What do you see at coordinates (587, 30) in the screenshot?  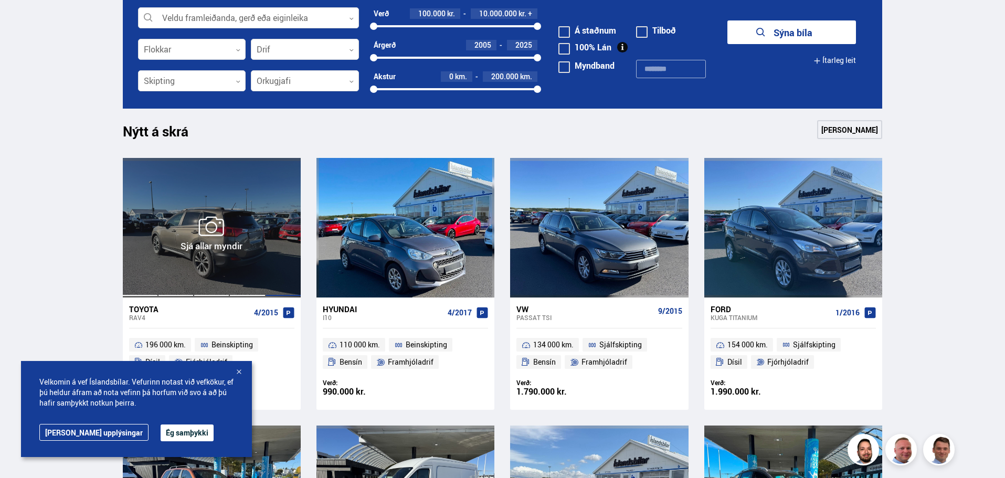 I see `label: Á staðnum` at bounding box center [587, 30].